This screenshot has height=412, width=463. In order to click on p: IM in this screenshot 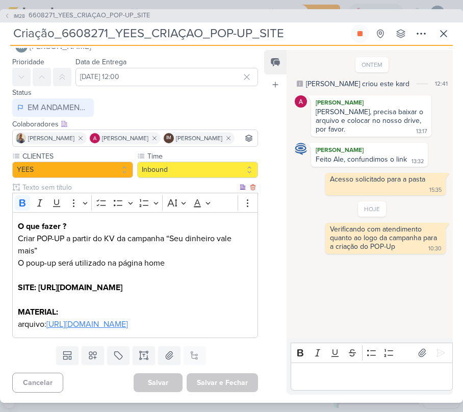, I will do `click(169, 138)`.